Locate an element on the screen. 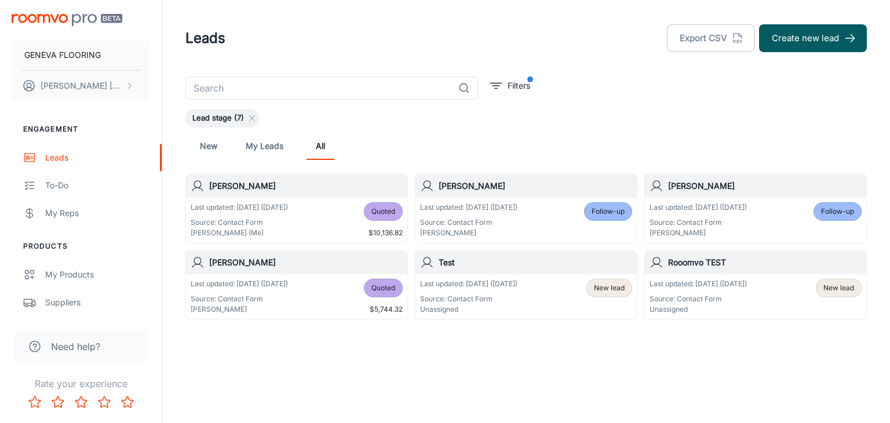  a: All is located at coordinates (320, 146).